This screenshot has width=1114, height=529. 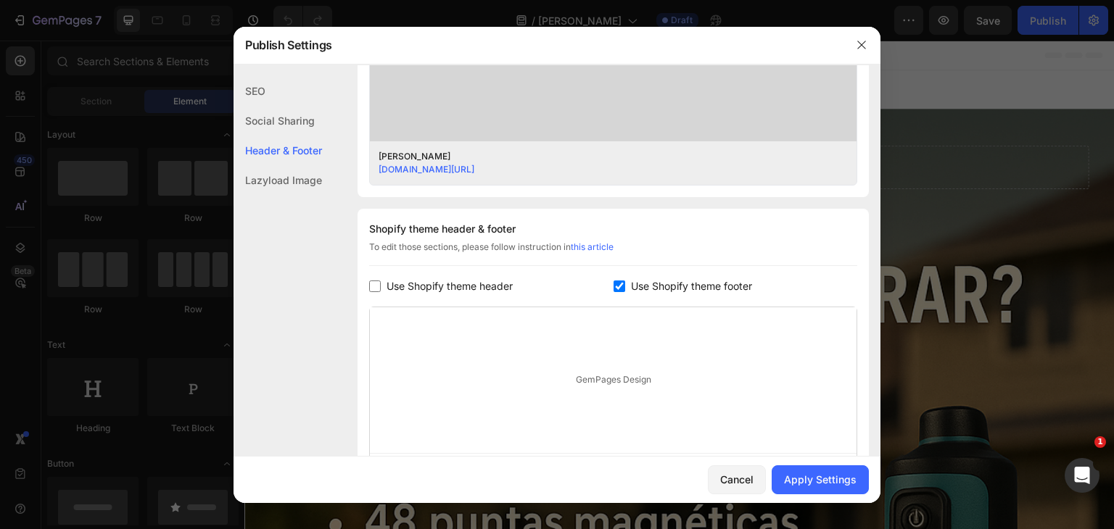 I want to click on span: Use Shopify theme header, so click(x=450, y=286).